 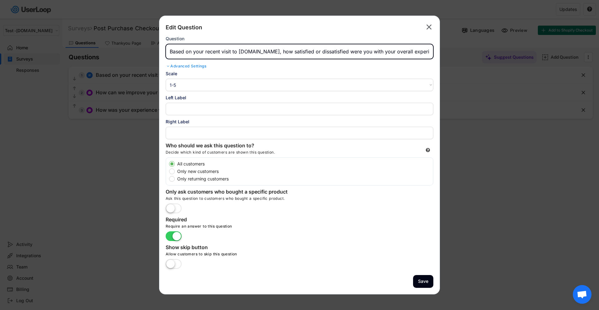 What do you see at coordinates (582, 294) in the screenshot?
I see `div: Open chat` at bounding box center [582, 294].